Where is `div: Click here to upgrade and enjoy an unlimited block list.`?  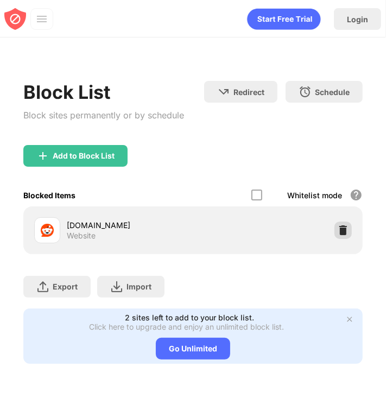 div: Click here to upgrade and enjoy an unlimited block list. is located at coordinates (186, 327).